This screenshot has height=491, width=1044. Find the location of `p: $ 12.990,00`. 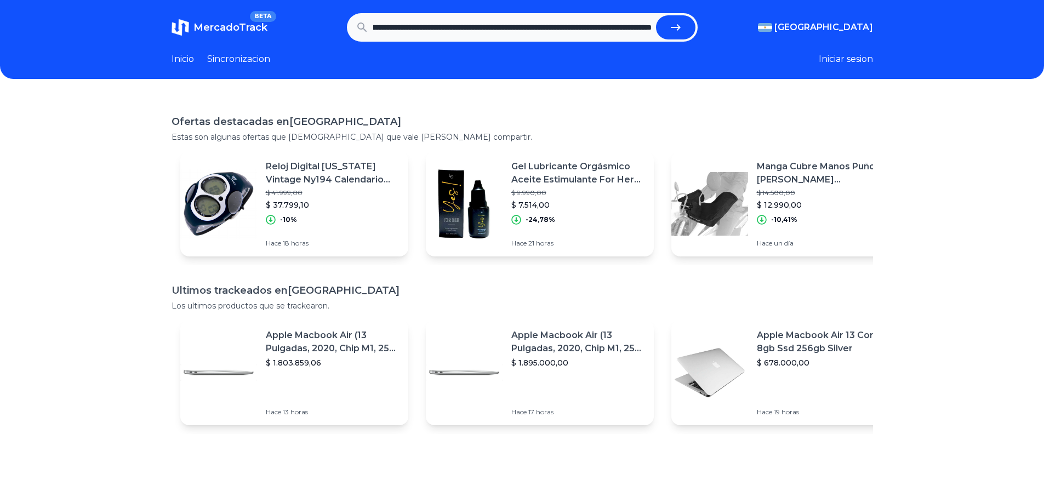

p: $ 12.990,00 is located at coordinates (824, 205).